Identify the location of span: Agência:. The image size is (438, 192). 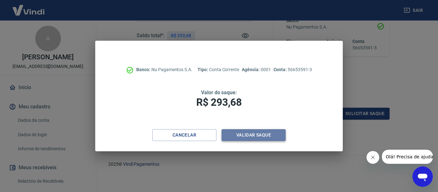
(251, 70).